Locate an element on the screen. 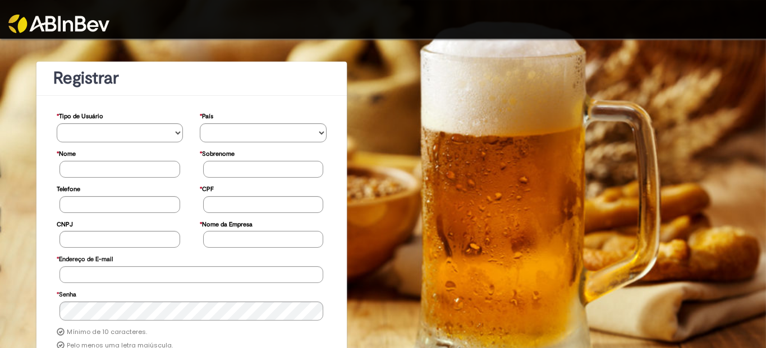 This screenshot has height=348, width=766. label: Tipo de Usuário is located at coordinates (80, 115).